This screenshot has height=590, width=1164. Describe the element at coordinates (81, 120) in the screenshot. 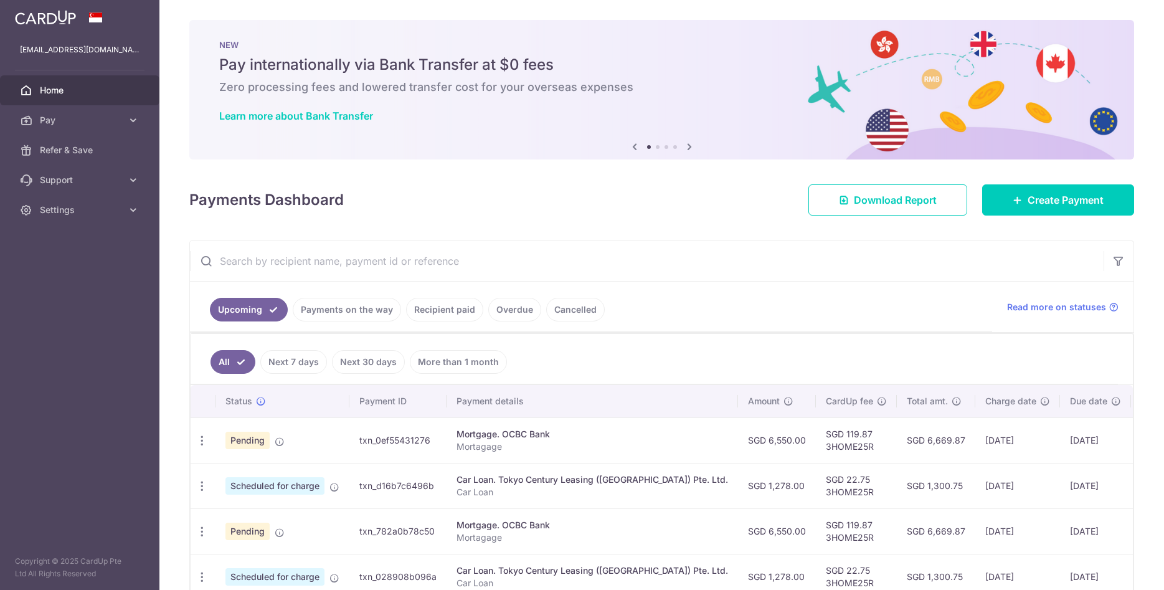

I see `span: Pay` at that location.